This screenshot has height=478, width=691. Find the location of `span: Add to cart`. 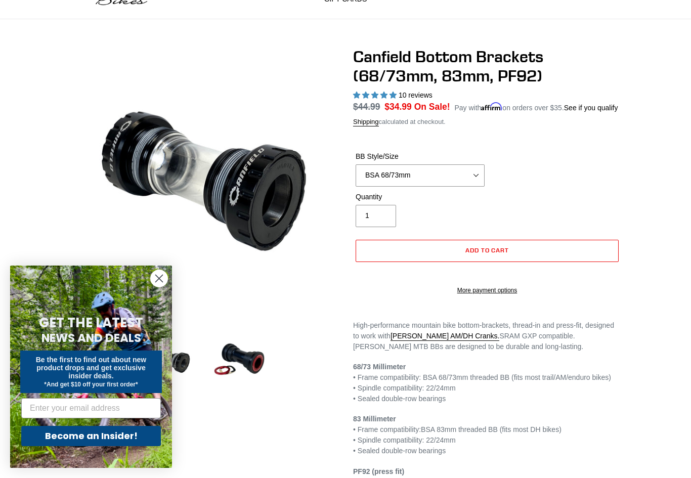

span: Add to cart is located at coordinates (487, 250).